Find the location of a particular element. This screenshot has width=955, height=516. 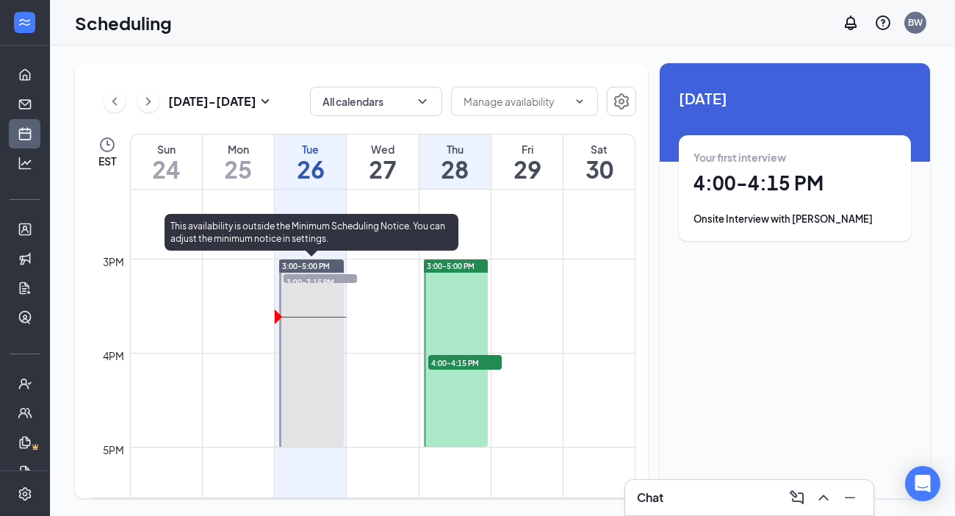

h1: Scheduling is located at coordinates (123, 23).